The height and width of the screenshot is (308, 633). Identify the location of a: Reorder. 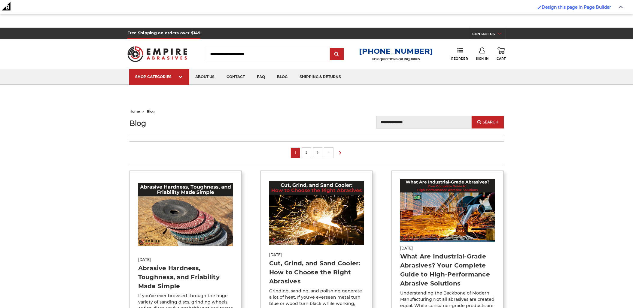
(459, 54).